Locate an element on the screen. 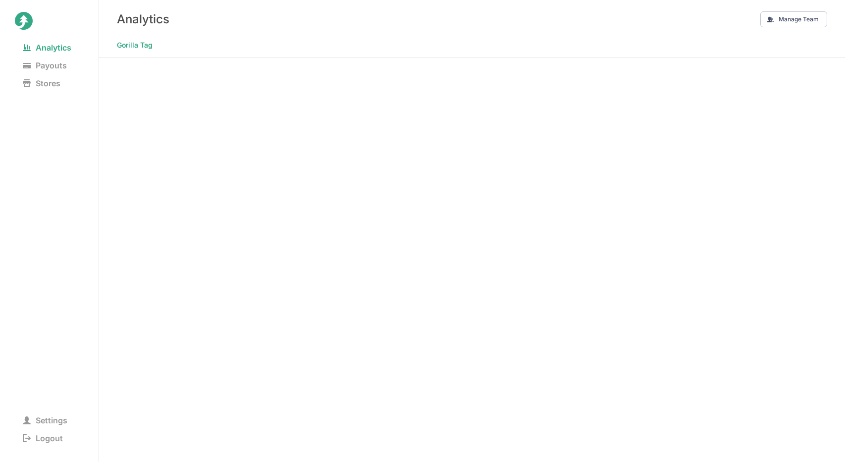 Image resolution: width=845 pixels, height=462 pixels. span: Analytics is located at coordinates (47, 48).